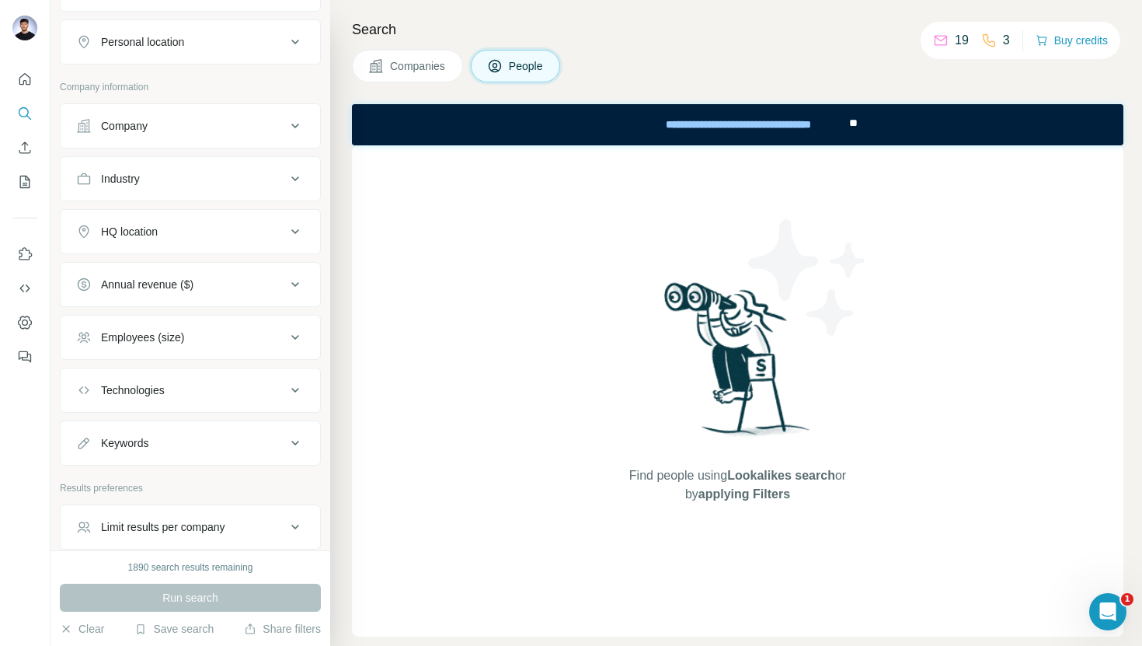 The image size is (1142, 646). I want to click on span: Lookalikes search, so click(781, 475).